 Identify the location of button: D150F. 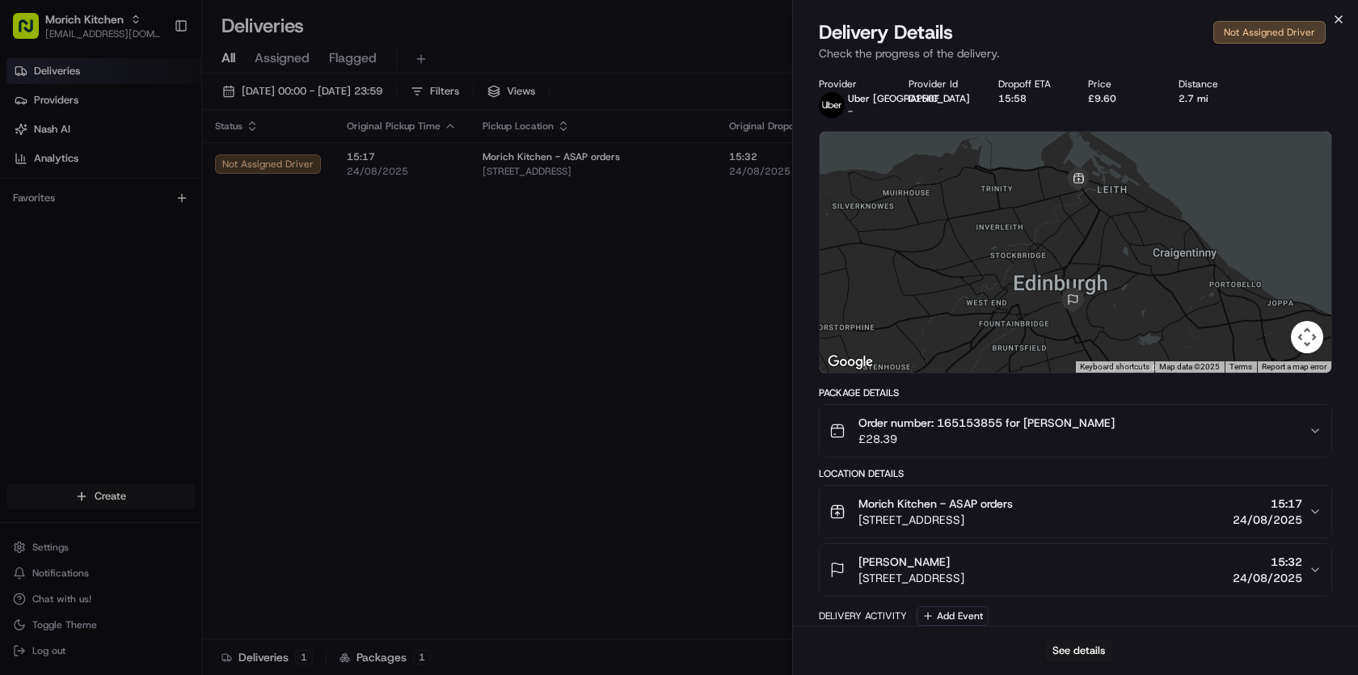
(924, 99).